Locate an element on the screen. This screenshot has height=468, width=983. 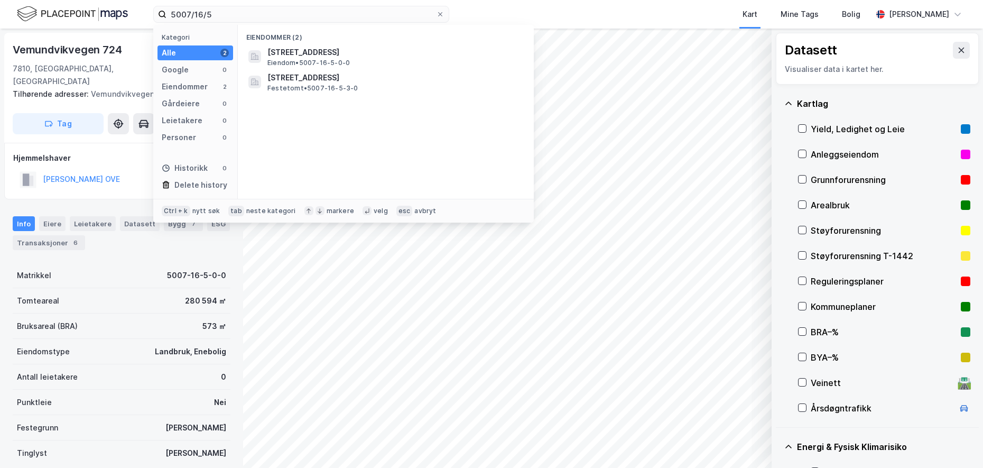
div: BYA–% is located at coordinates (884, 357).